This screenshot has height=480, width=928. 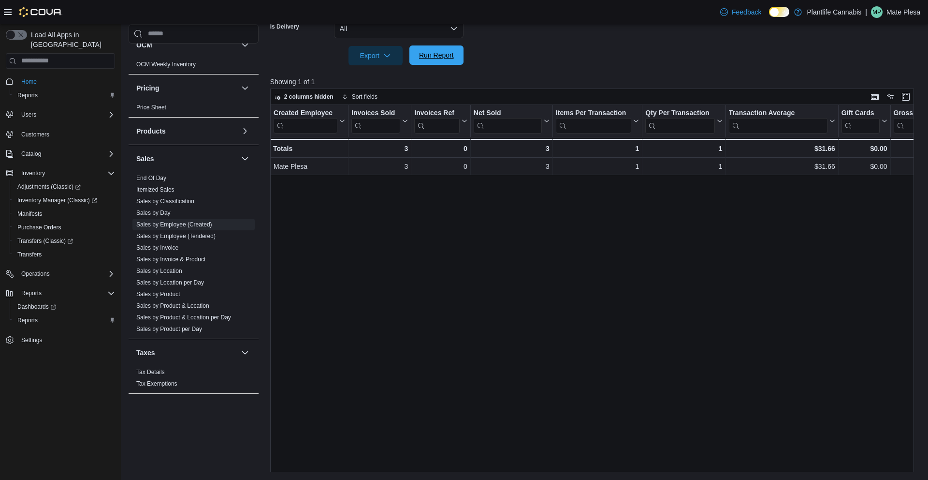 What do you see at coordinates (165, 201) in the screenshot?
I see `span: Sales by Classification` at bounding box center [165, 201].